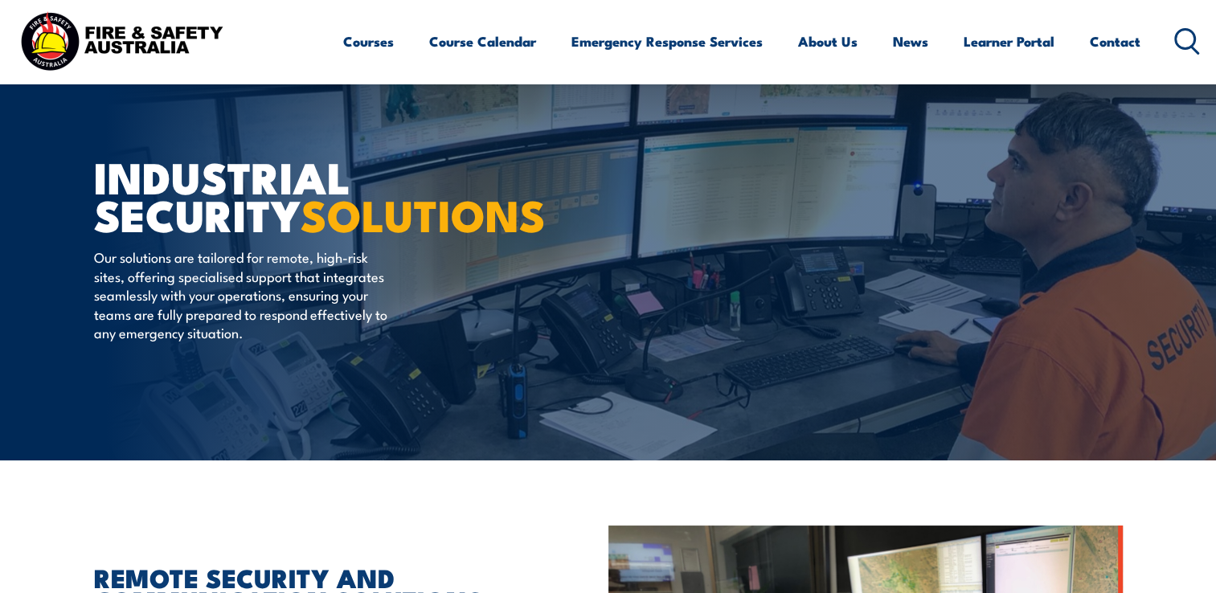 The height and width of the screenshot is (593, 1216). Describe the element at coordinates (910, 41) in the screenshot. I see `a: News` at that location.